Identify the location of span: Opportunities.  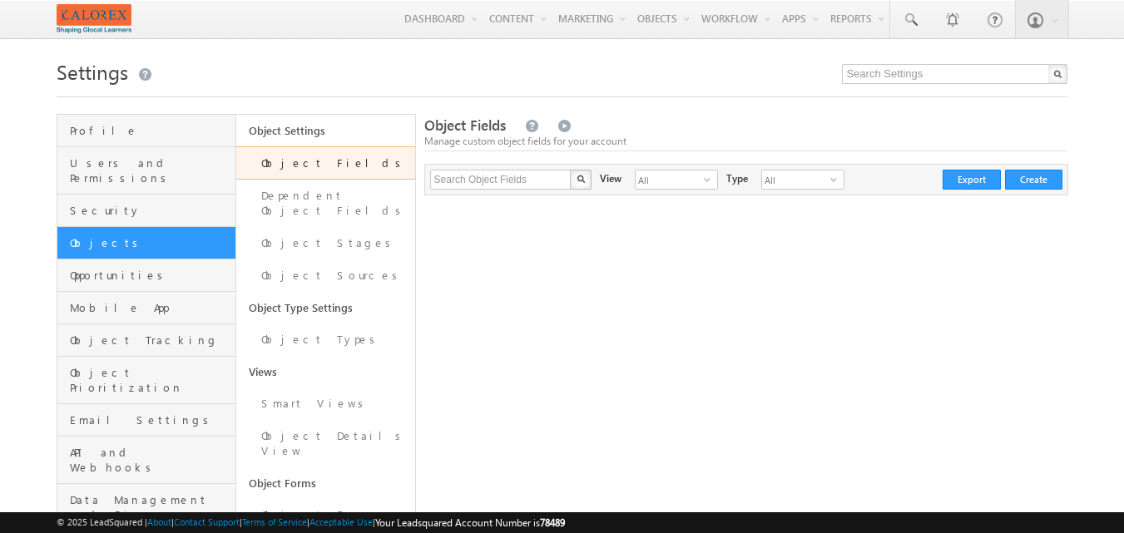
(151, 275).